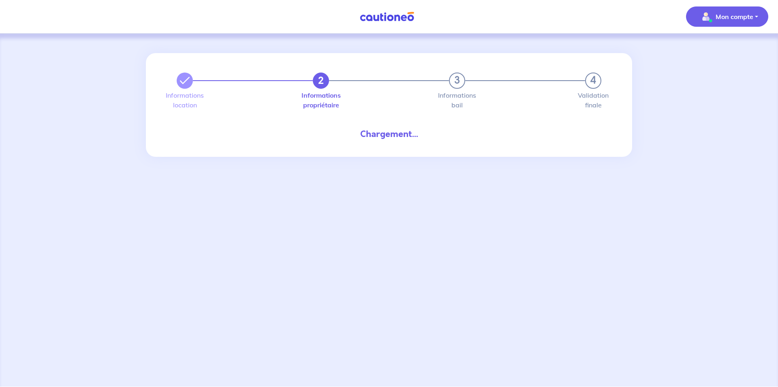  Describe the element at coordinates (387, 17) in the screenshot. I see `img: Cautioneo` at that location.